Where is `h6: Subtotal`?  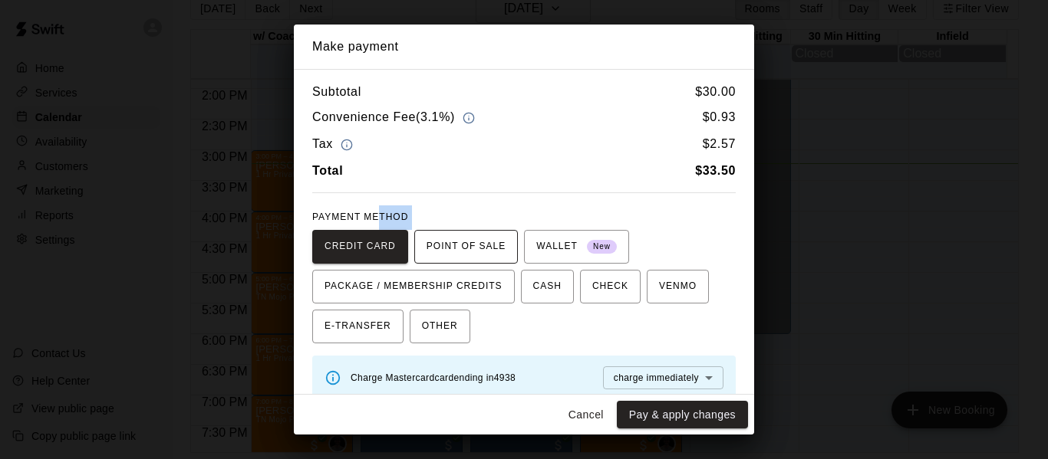 h6: Subtotal is located at coordinates (337, 92).